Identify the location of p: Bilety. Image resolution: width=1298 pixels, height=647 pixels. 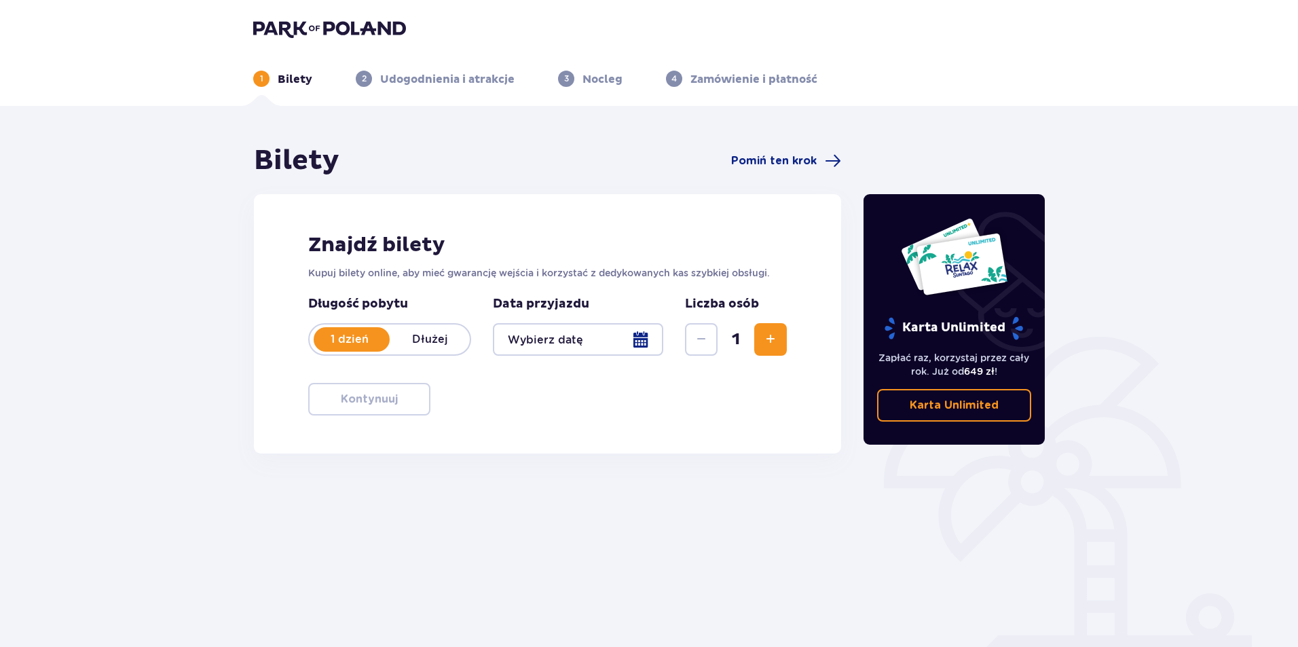
(295, 79).